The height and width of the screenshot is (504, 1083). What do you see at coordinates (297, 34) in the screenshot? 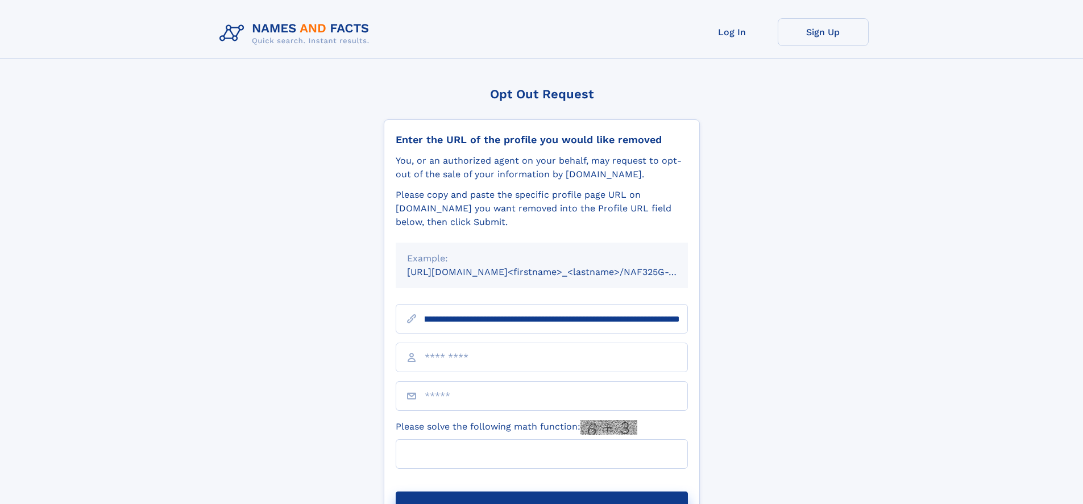
I see `img: Logo Names and Facts` at bounding box center [297, 34].